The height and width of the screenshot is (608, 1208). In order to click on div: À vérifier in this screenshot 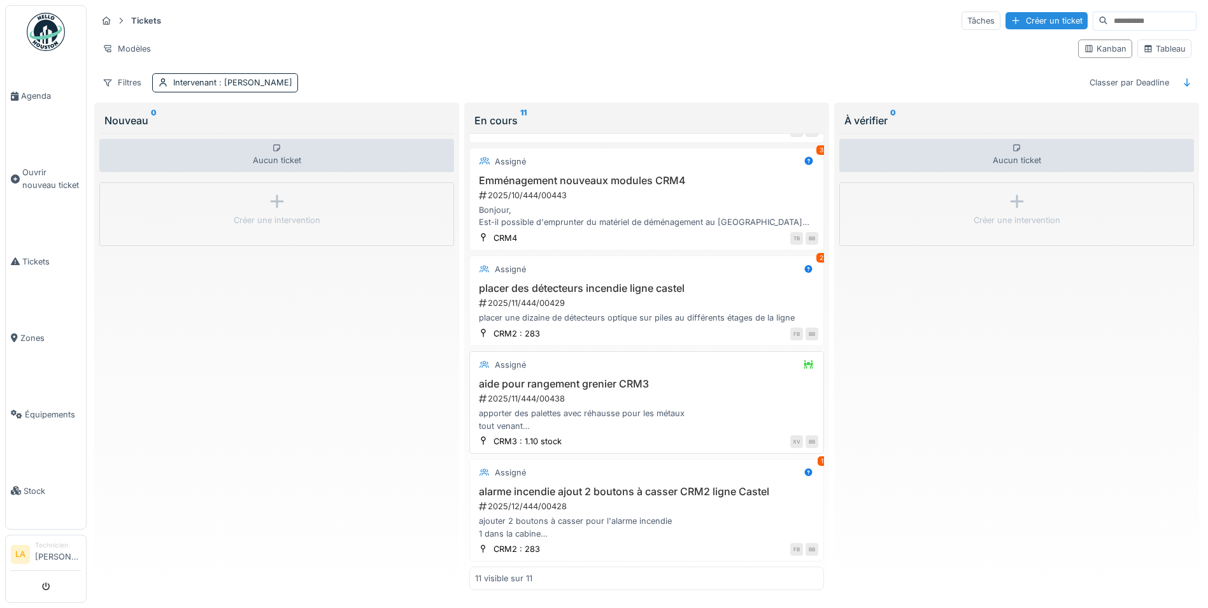, I will do `click(1017, 120)`.